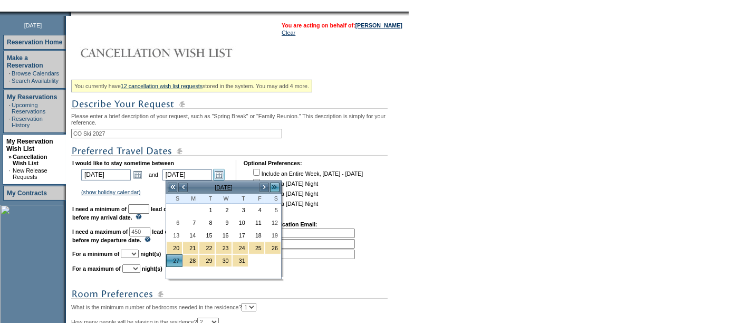  What do you see at coordinates (30, 145) in the screenshot?
I see `a: My Reservation Wish List` at bounding box center [30, 145].